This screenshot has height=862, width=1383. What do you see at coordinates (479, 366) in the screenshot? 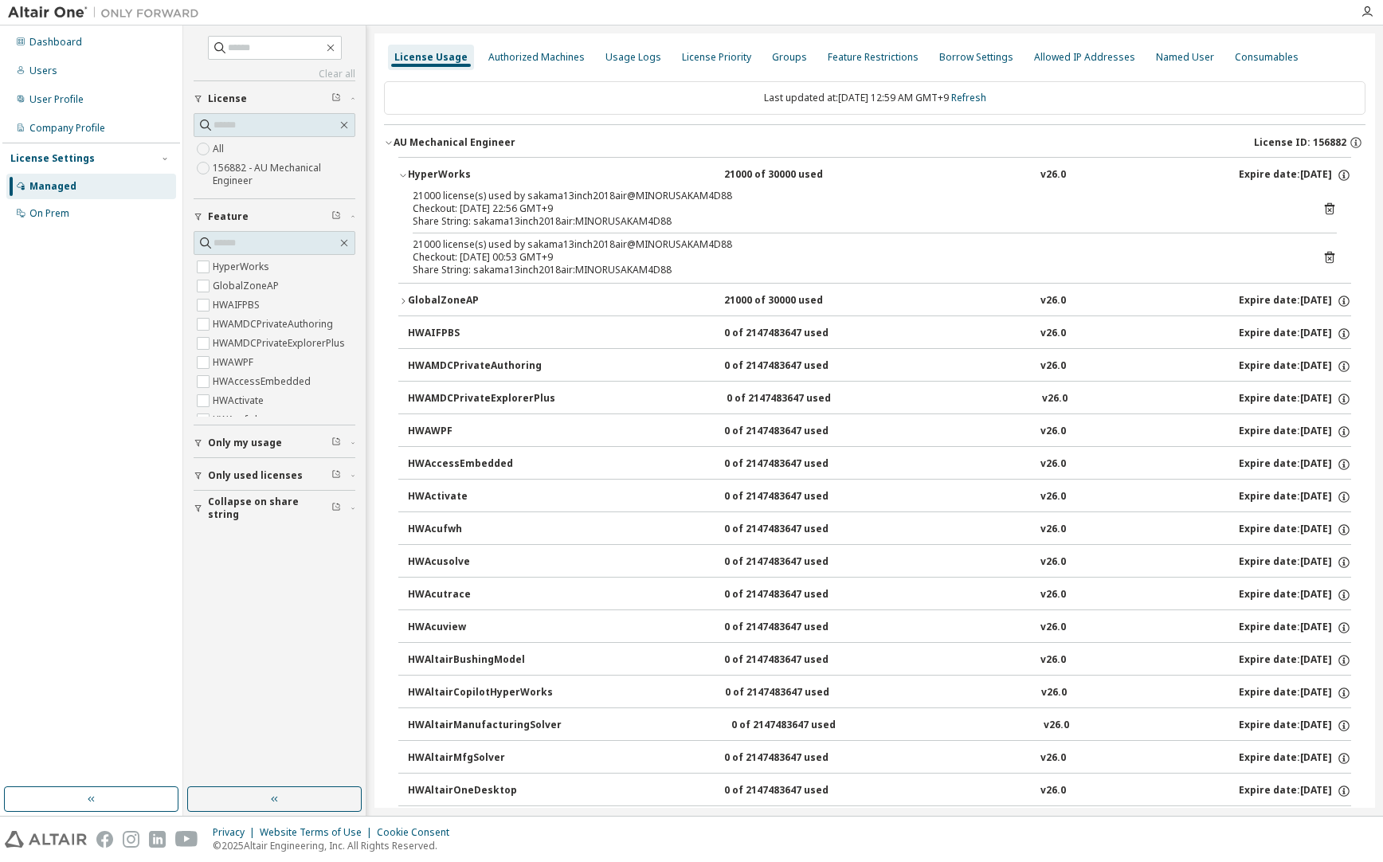
I see `div: HWAMDCPrivateAuthoring` at bounding box center [479, 366].